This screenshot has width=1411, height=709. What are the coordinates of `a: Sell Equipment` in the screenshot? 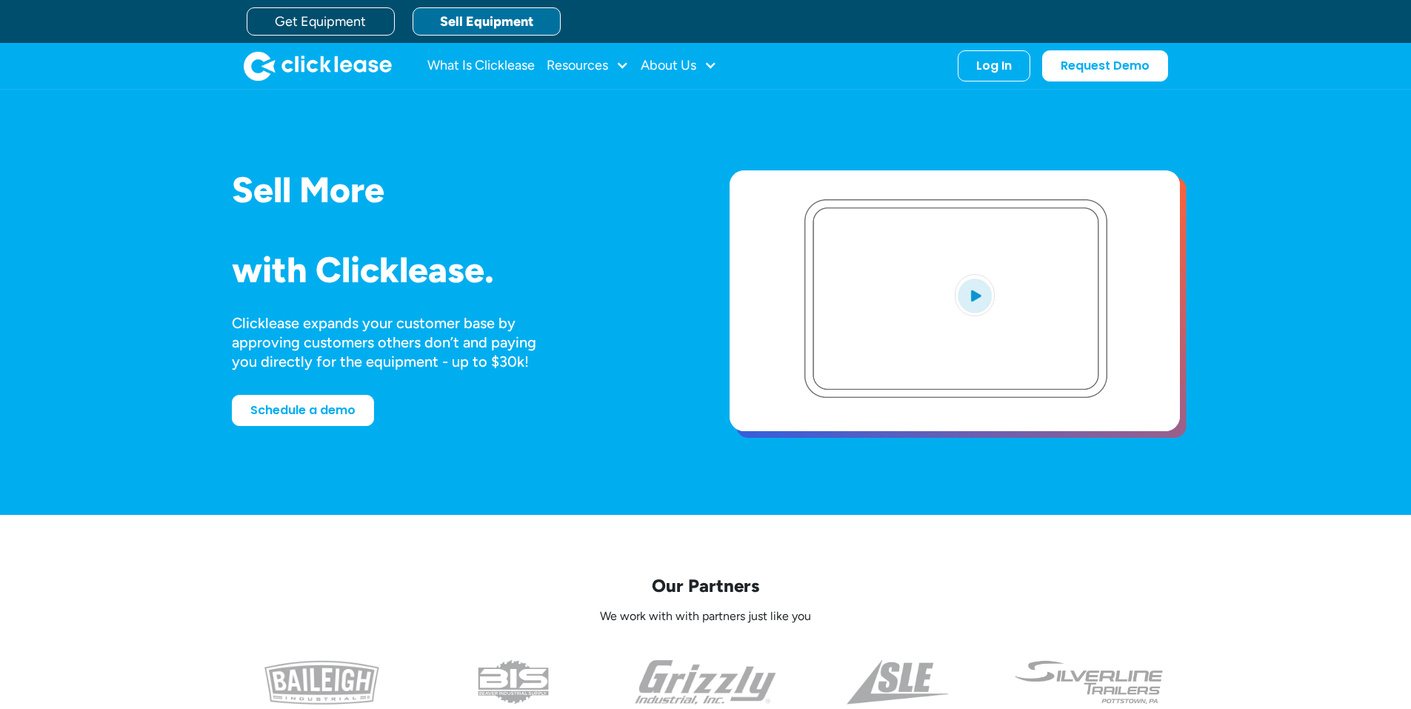 It's located at (486, 21).